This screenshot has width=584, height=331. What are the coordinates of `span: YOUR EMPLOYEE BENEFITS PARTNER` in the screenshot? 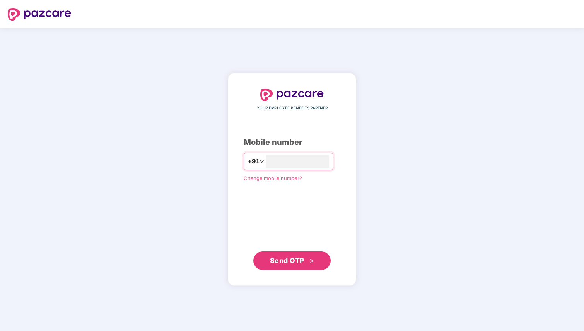 It's located at (292, 108).